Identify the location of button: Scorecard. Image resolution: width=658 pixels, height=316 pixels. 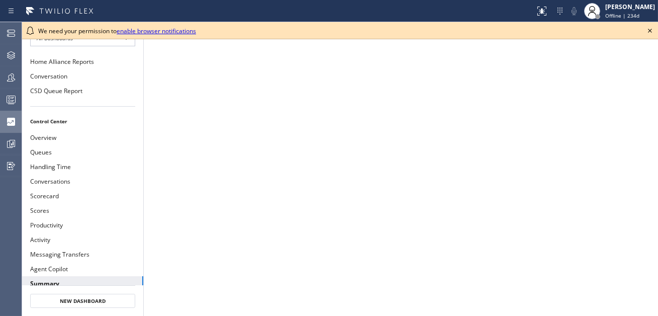
(82, 195).